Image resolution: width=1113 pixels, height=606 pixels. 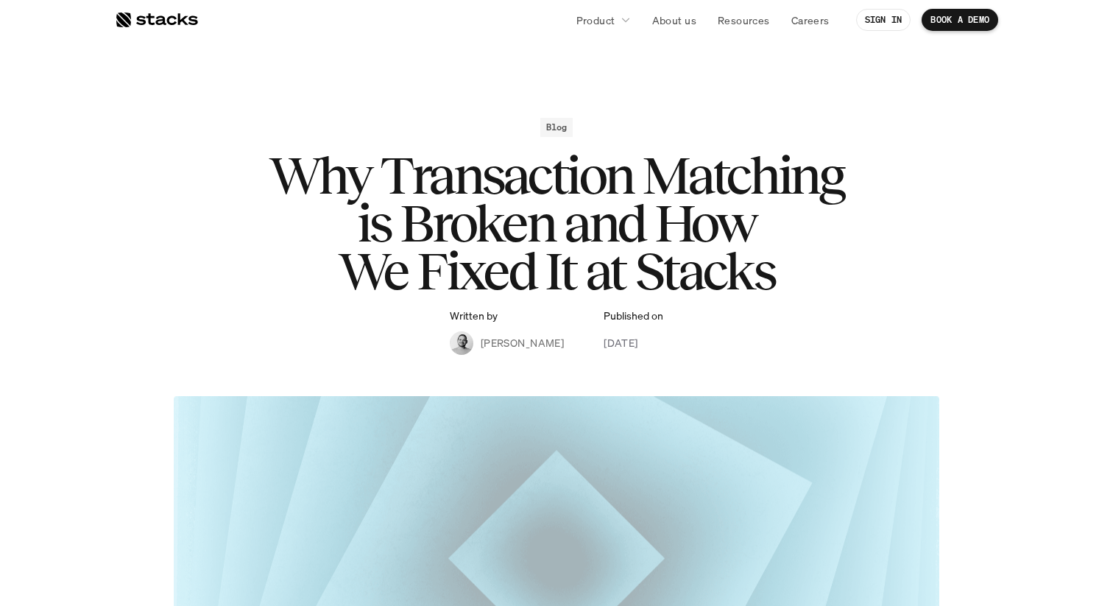 What do you see at coordinates (883, 20) in the screenshot?
I see `p: SIGN IN` at bounding box center [883, 20].